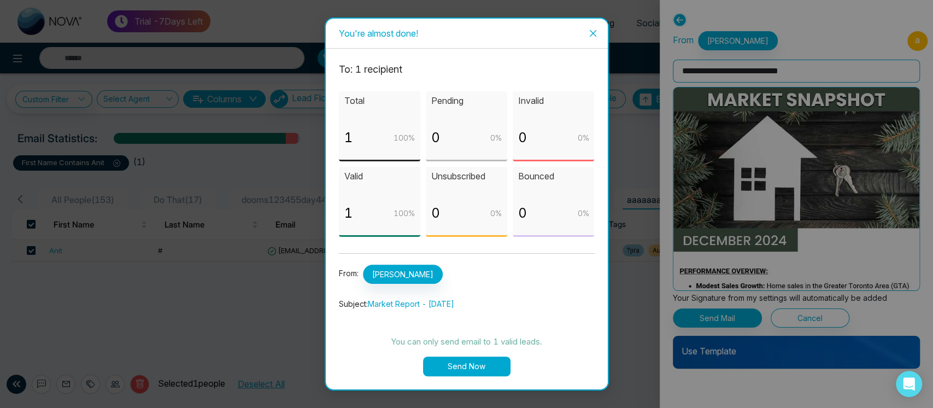  Describe the element at coordinates (553, 101) in the screenshot. I see `p: Invalid` at that location.